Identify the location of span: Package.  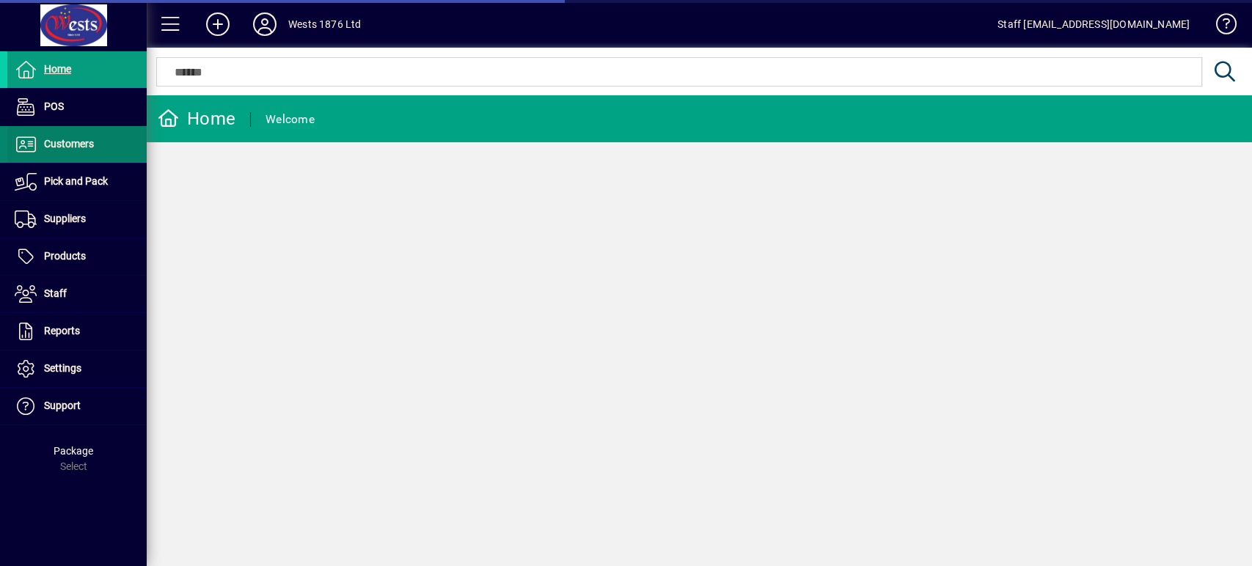
(73, 451).